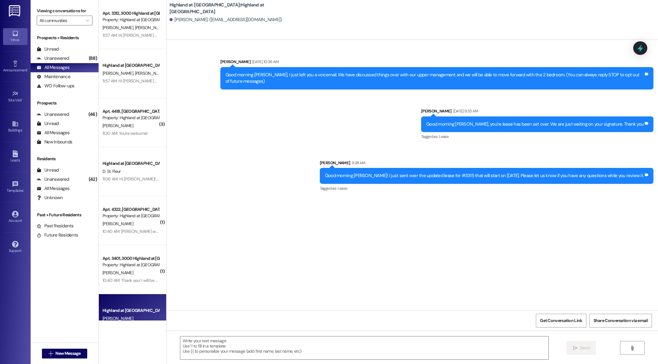 The width and height of the screenshot is (658, 364). I want to click on div: Prospects + Residents, so click(65, 38).